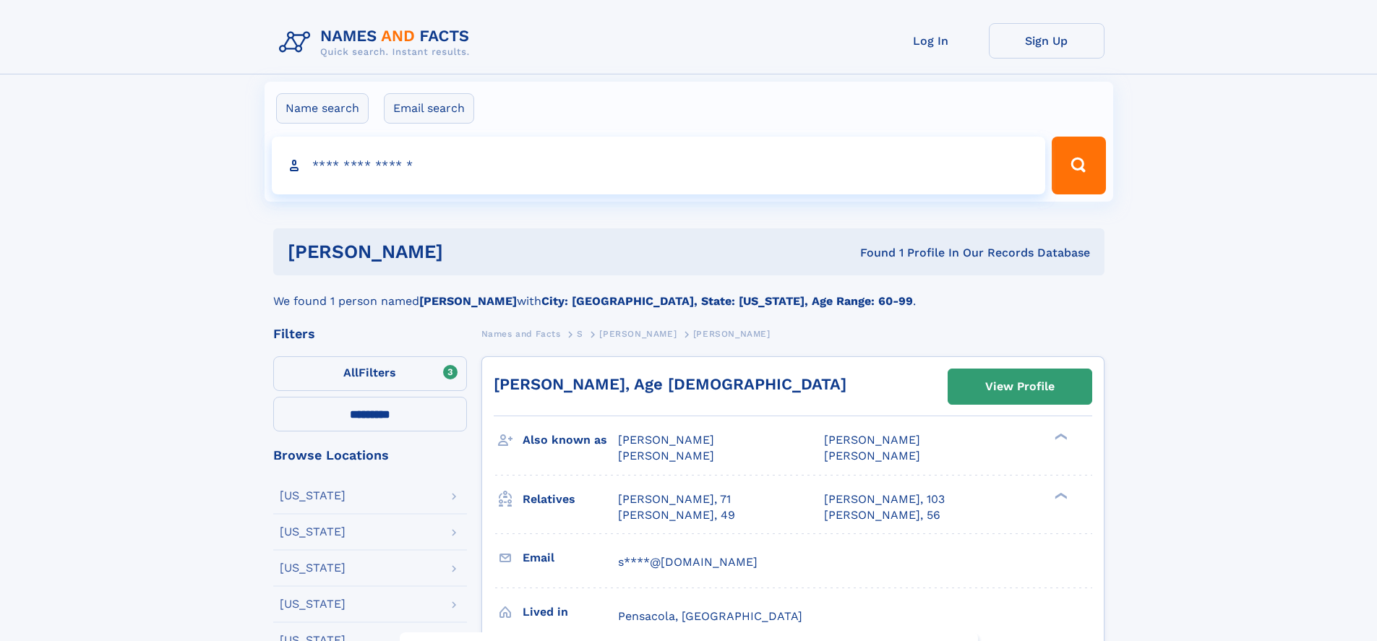 The height and width of the screenshot is (641, 1377). Describe the element at coordinates (377, 43) in the screenshot. I see `img: Logo Names and Facts` at that location.